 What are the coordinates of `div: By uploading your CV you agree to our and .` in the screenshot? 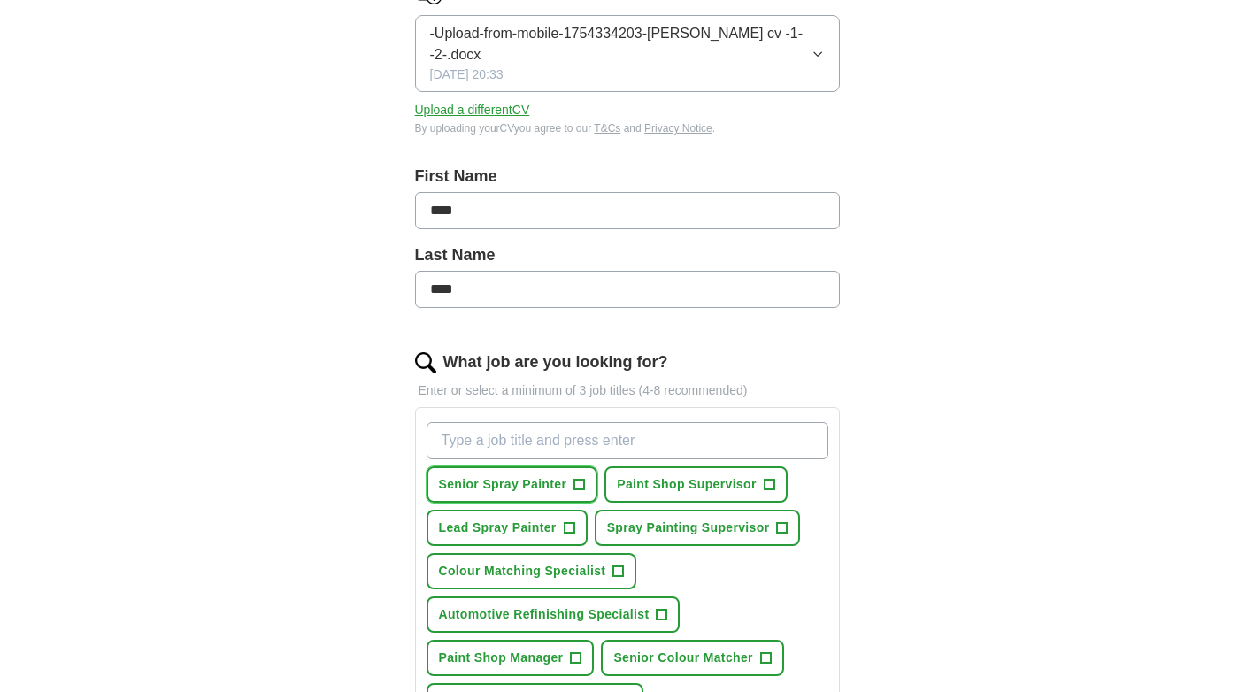 It's located at (627, 128).